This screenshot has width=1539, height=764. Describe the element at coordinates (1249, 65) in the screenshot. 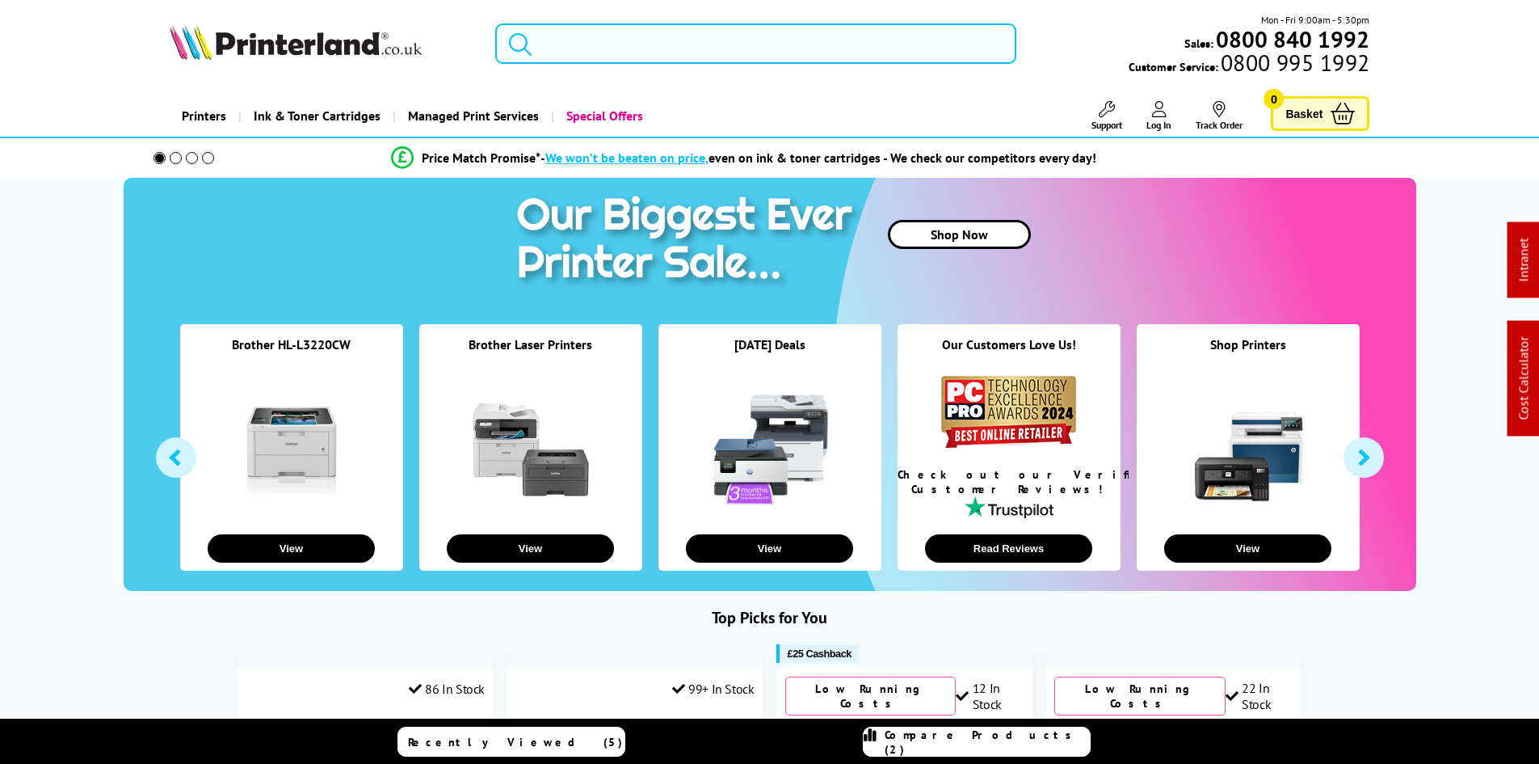

I see `span: Customer Service:` at that location.